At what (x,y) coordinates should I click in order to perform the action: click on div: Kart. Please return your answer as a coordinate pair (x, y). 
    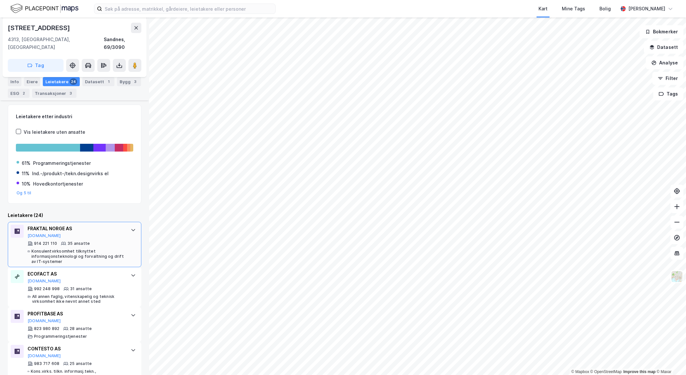
    Looking at the image, I should click on (543, 9).